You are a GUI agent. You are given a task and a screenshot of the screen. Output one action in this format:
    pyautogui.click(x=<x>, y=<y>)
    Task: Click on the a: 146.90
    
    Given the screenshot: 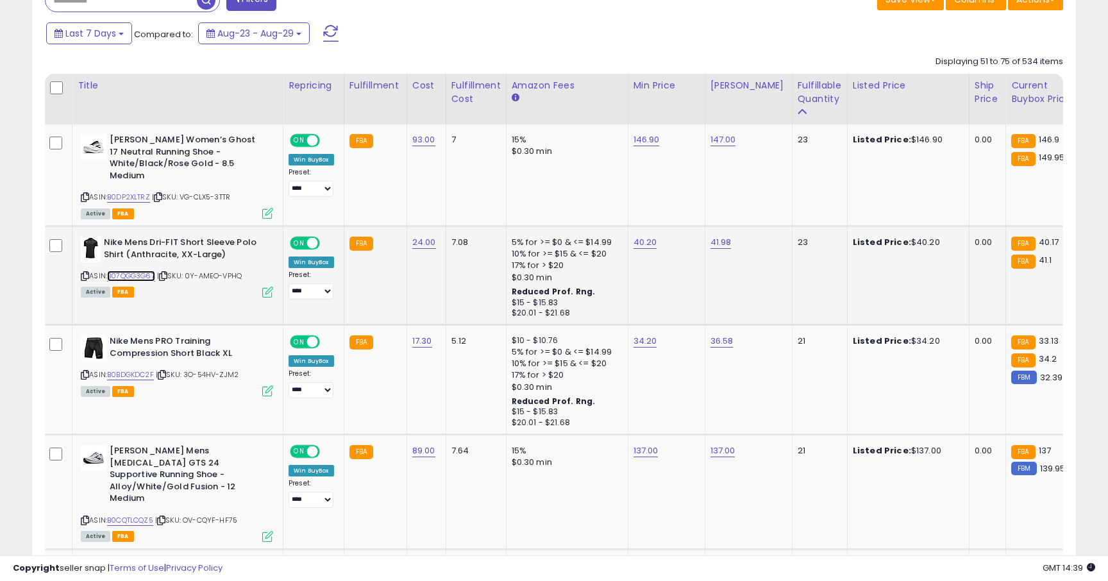 What is the action you would take?
    pyautogui.click(x=646, y=140)
    